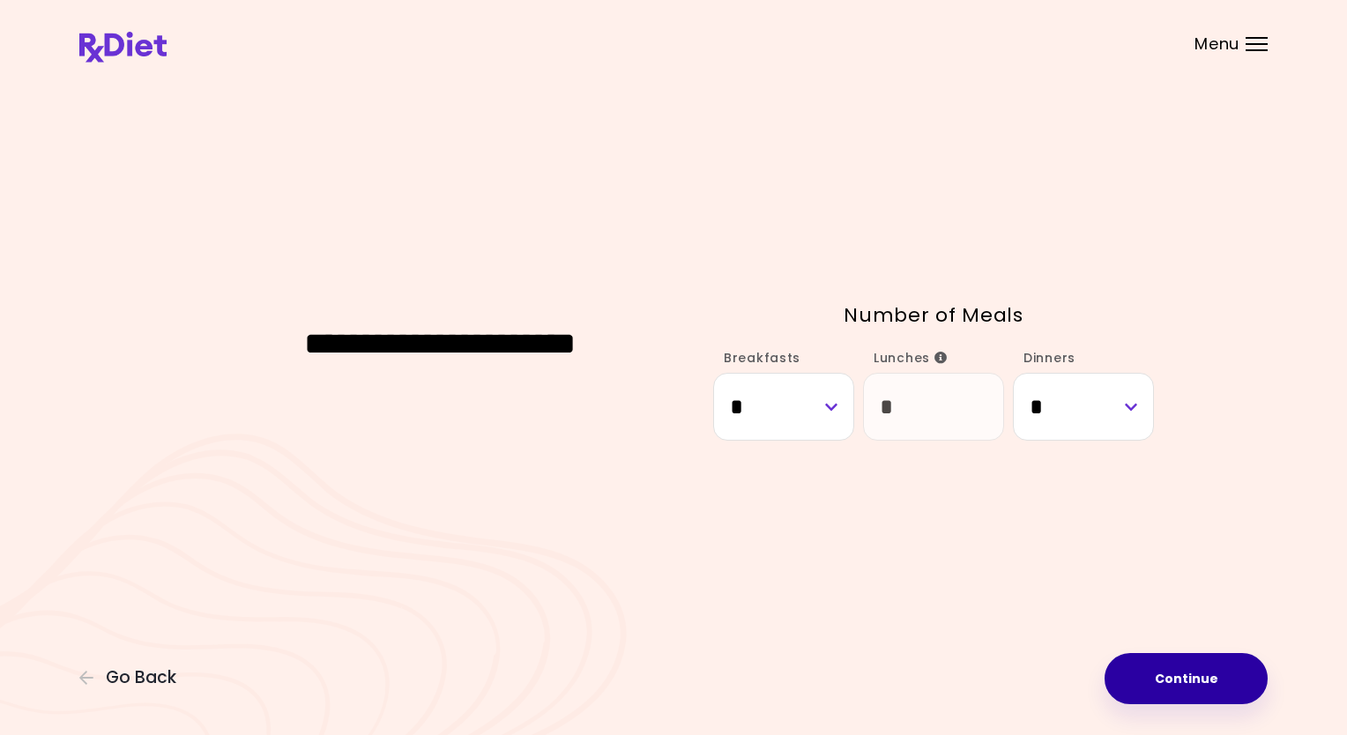 This screenshot has height=735, width=1347. I want to click on button: Continue, so click(1185, 679).